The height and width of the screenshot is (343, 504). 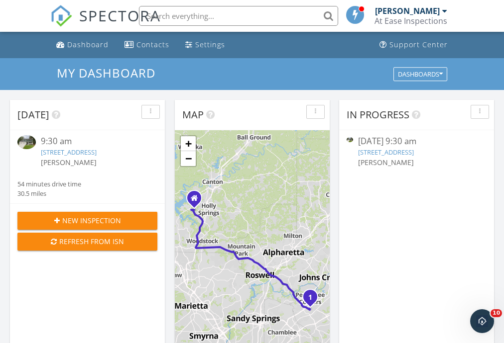 What do you see at coordinates (92, 220) in the screenshot?
I see `span: New Inspection` at bounding box center [92, 220].